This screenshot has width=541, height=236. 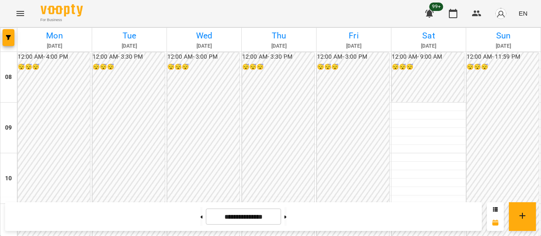 I want to click on span: 99+, so click(x=436, y=7).